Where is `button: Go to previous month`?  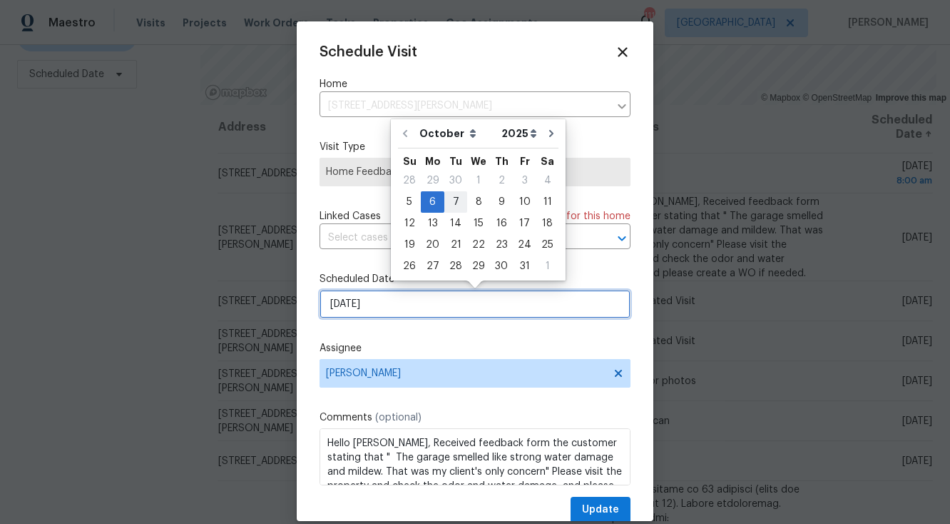
button: Go to previous month is located at coordinates (405, 133).